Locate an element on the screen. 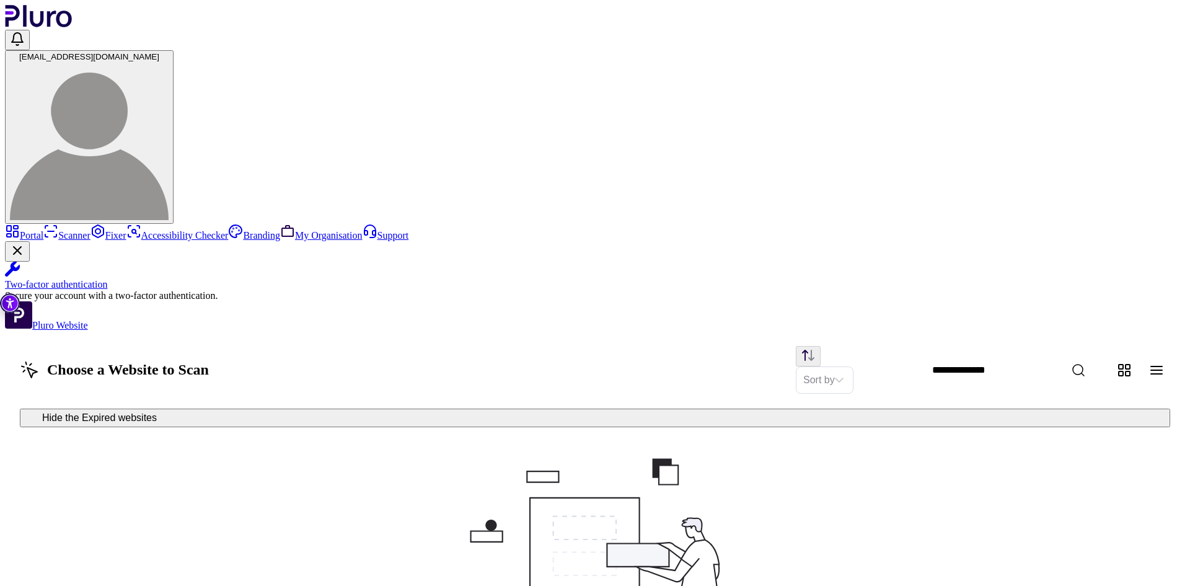 Image resolution: width=1190 pixels, height=586 pixels. a: Portal is located at coordinates (24, 235).